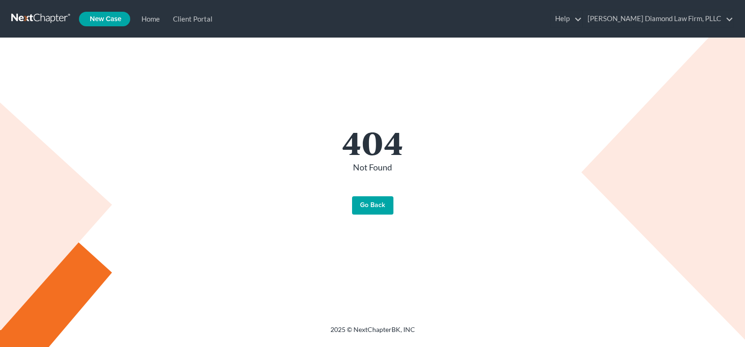 The width and height of the screenshot is (745, 347). What do you see at coordinates (373, 334) in the screenshot?
I see `div: 2025 © NextChapterBK, INC` at bounding box center [373, 334].